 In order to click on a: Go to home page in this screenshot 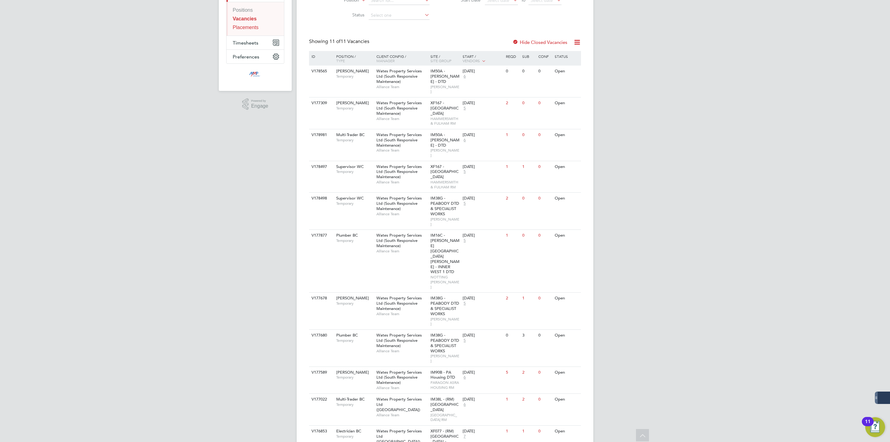, I will do `click(255, 75)`.